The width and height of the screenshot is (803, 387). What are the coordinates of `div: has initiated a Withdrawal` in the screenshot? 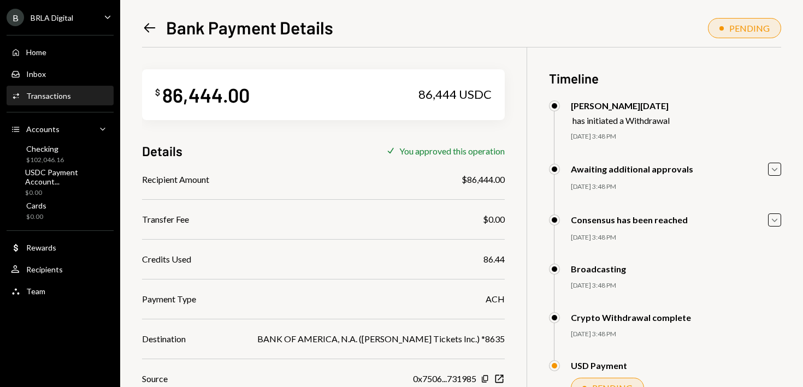 It's located at (621, 120).